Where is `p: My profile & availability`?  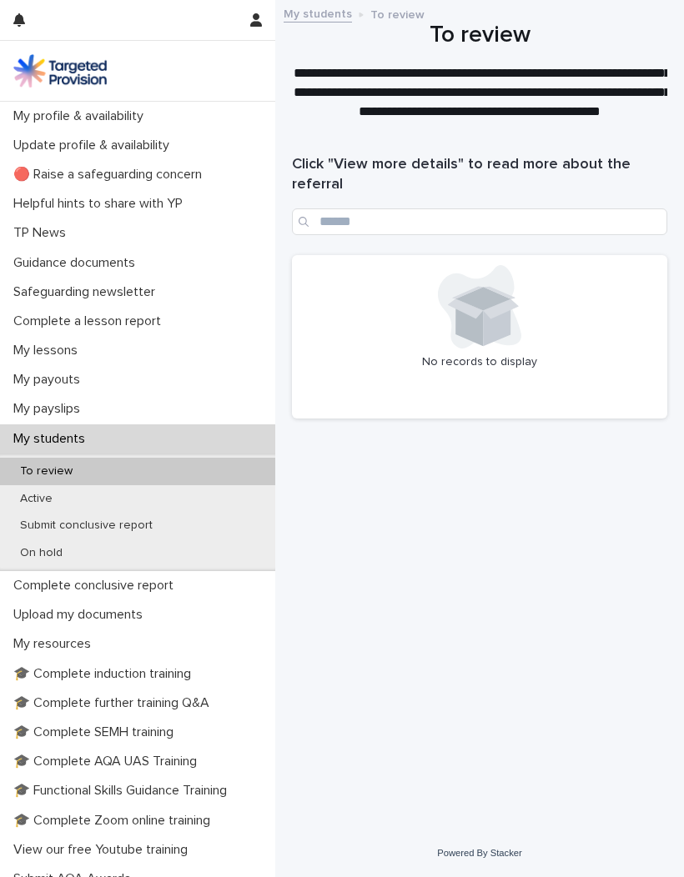
p: My profile & availability is located at coordinates (82, 116).